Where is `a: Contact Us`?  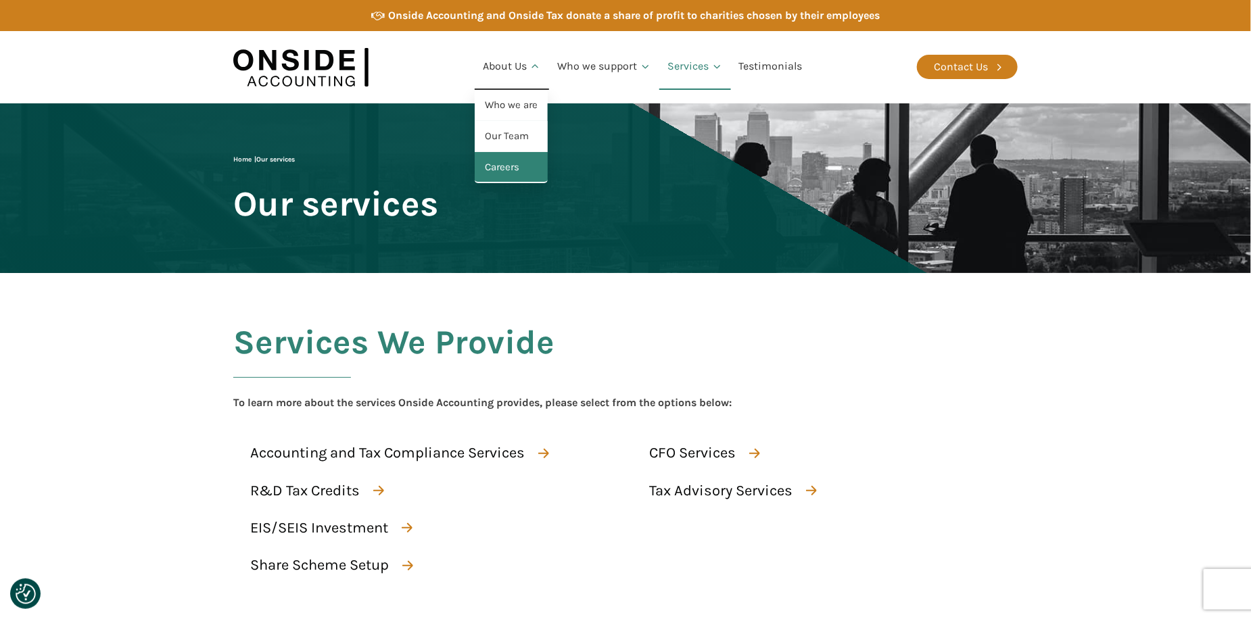 a: Contact Us is located at coordinates (967, 67).